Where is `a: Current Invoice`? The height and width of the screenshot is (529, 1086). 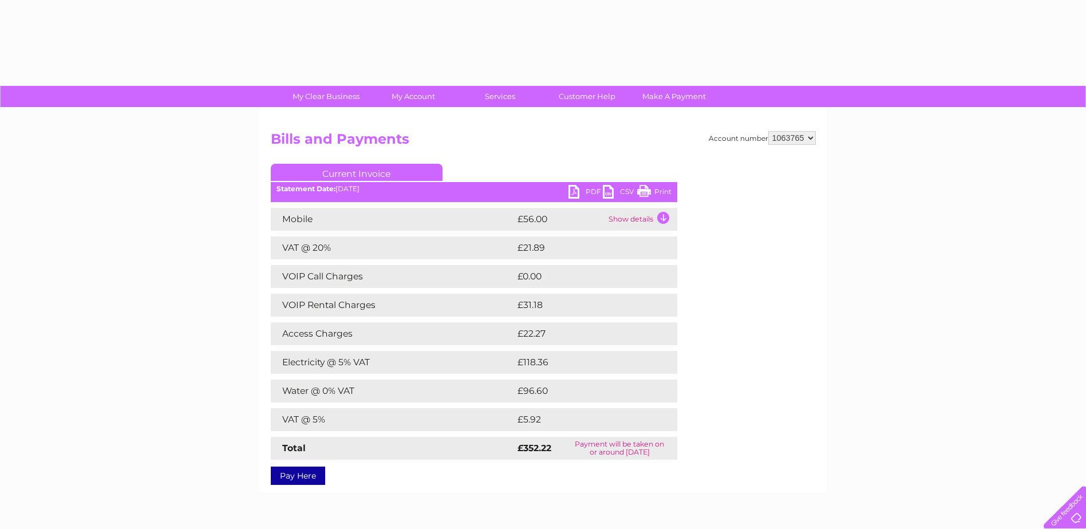
a: Current Invoice is located at coordinates (357, 172).